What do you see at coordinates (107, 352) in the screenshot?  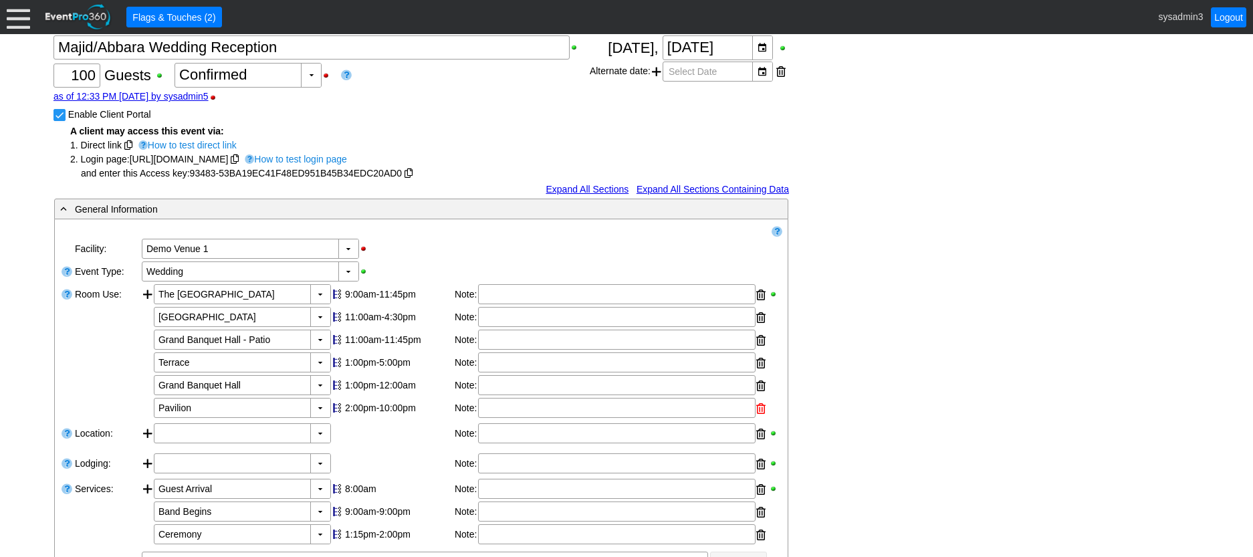 I see `div: Room Use:` at bounding box center [107, 352].